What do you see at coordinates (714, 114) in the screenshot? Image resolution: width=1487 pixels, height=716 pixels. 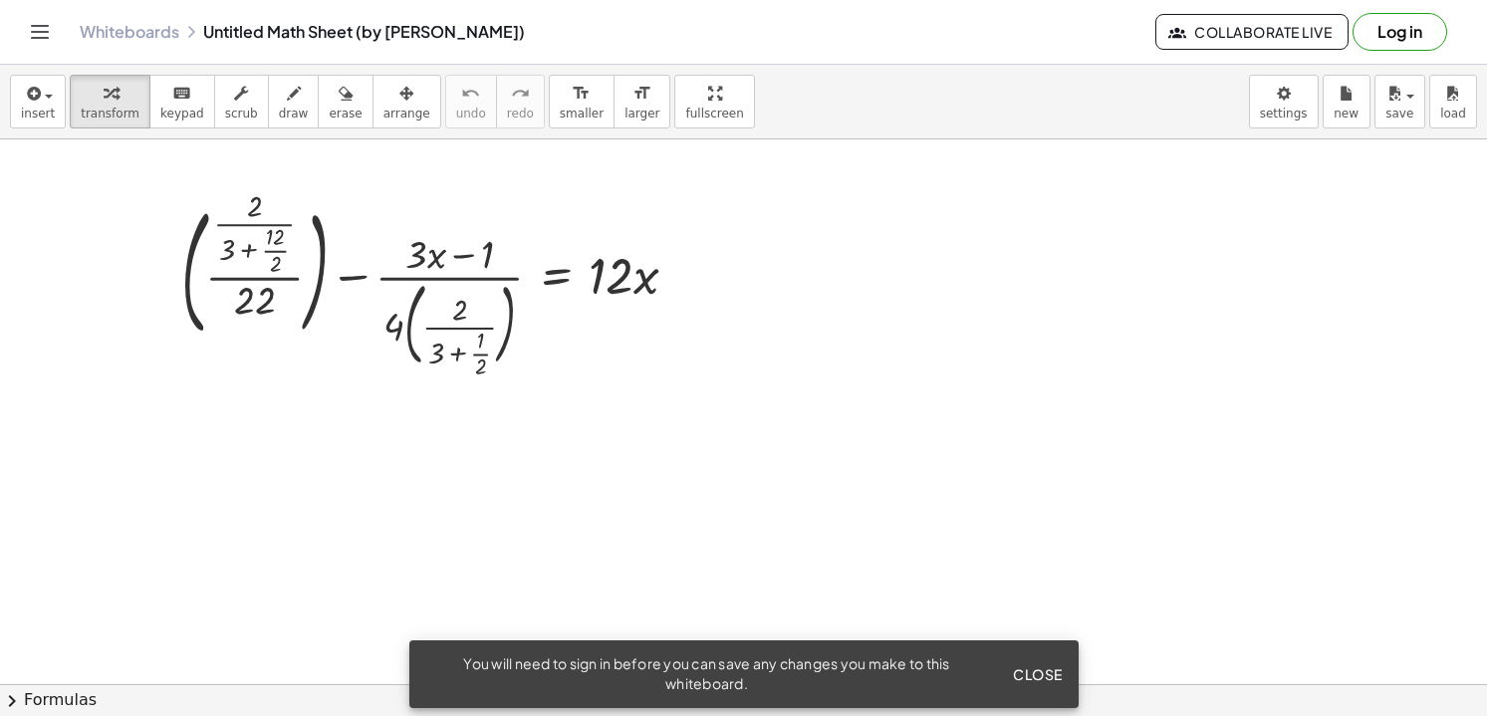 I see `span: fullscreen` at bounding box center [714, 114].